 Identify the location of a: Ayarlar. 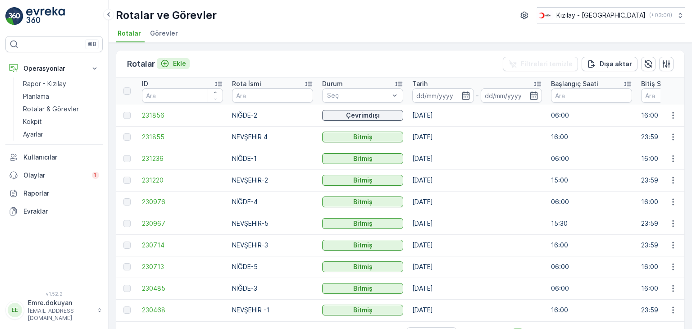
(61, 134).